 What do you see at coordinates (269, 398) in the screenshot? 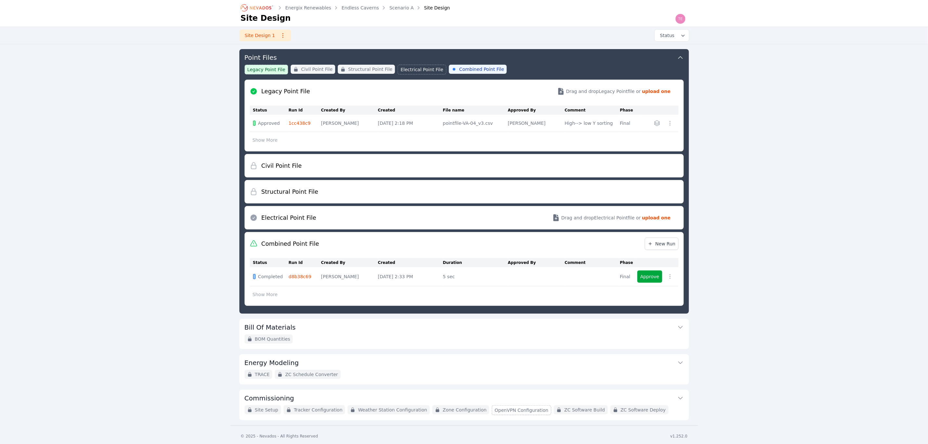
I see `h3: Commissioning` at bounding box center [269, 398].